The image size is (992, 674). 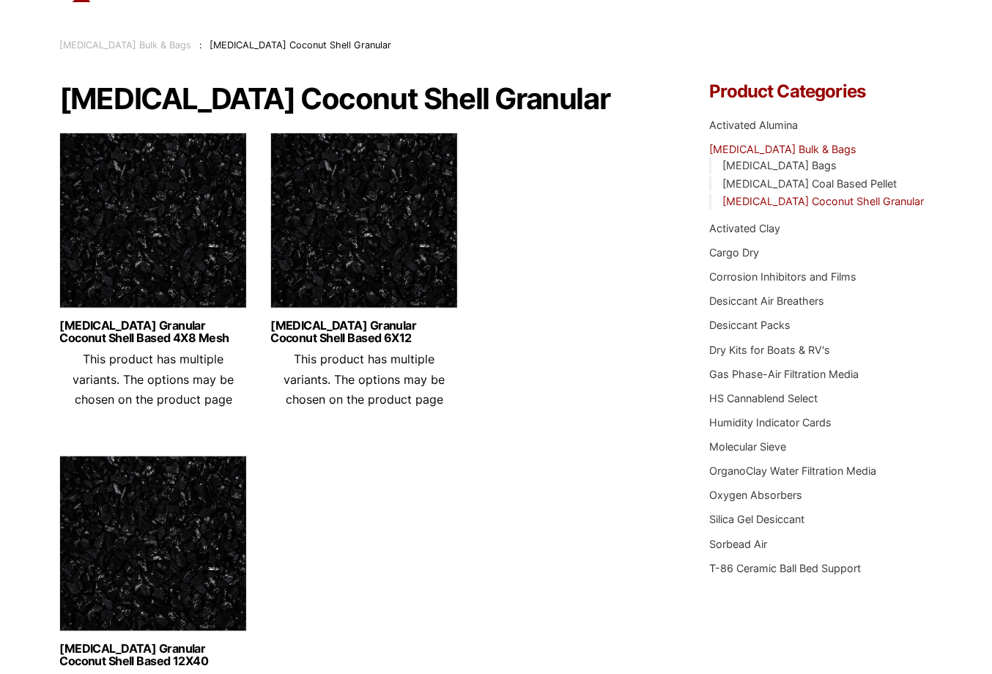 I want to click on a: Sorbead Air, so click(x=738, y=544).